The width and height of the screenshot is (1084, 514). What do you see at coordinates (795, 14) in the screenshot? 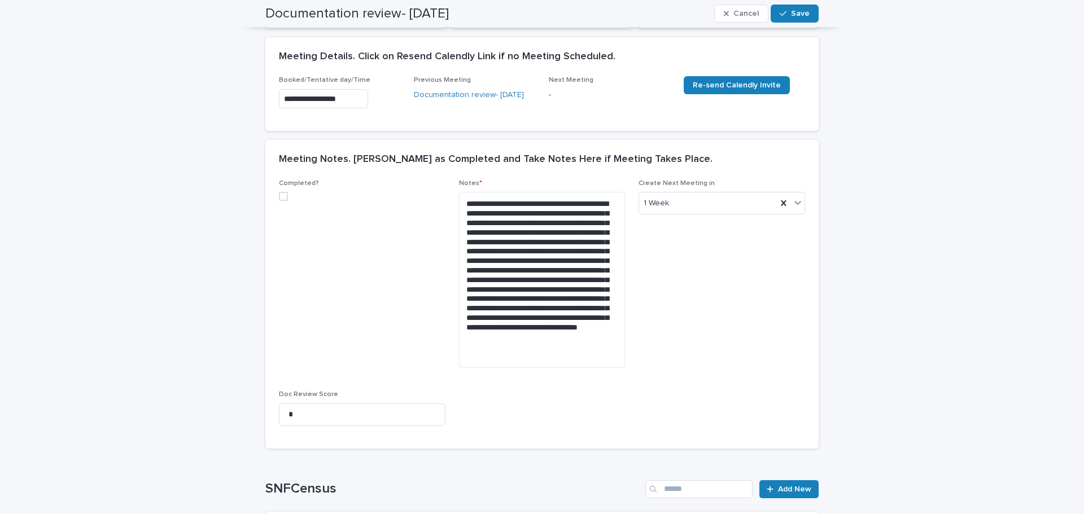
I see `button: Save` at bounding box center [795, 14].